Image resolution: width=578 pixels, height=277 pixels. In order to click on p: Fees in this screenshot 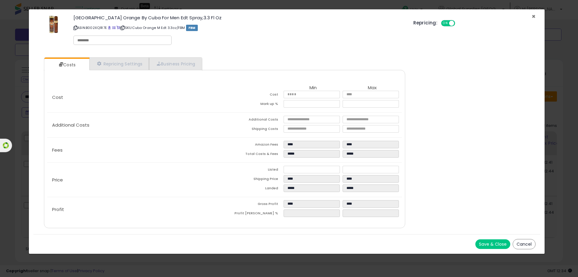, I will do `click(136, 150)`.